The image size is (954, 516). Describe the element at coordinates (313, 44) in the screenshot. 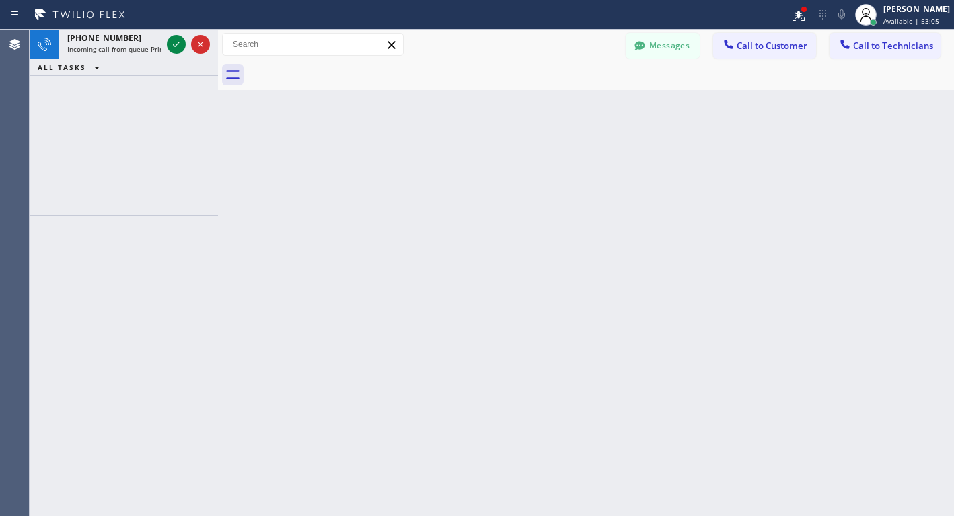

I see `input: Search` at that location.